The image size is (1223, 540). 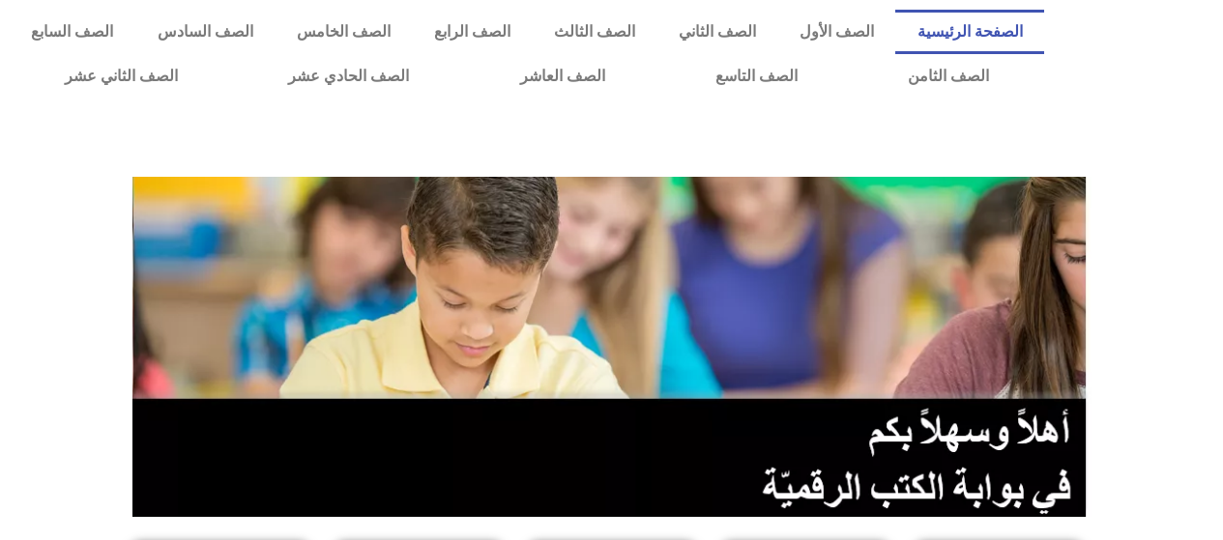 I want to click on a: الصف الرابع, so click(x=472, y=32).